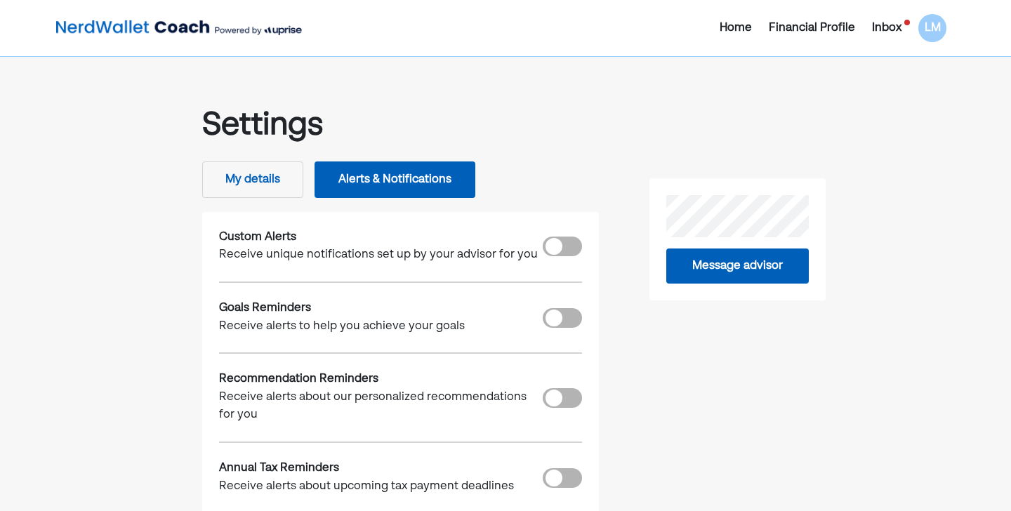  I want to click on div: Receive alerts about our personalized recommendations for you, so click(381, 407).